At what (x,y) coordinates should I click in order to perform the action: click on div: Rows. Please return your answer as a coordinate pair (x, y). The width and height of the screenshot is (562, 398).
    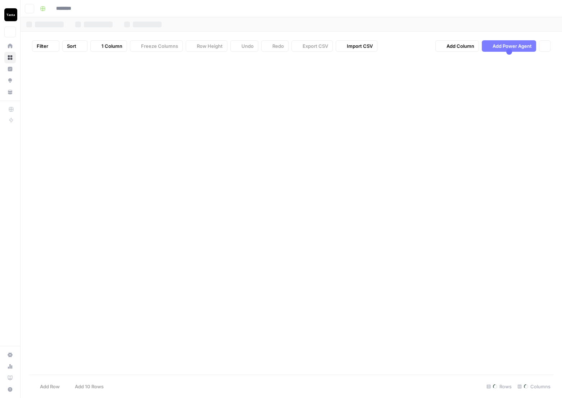
    Looking at the image, I should click on (499, 386).